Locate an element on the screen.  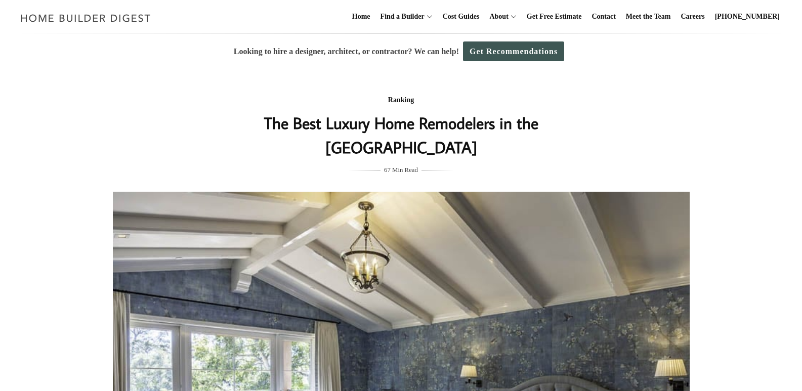
a: Get Recommendations is located at coordinates (514, 51).